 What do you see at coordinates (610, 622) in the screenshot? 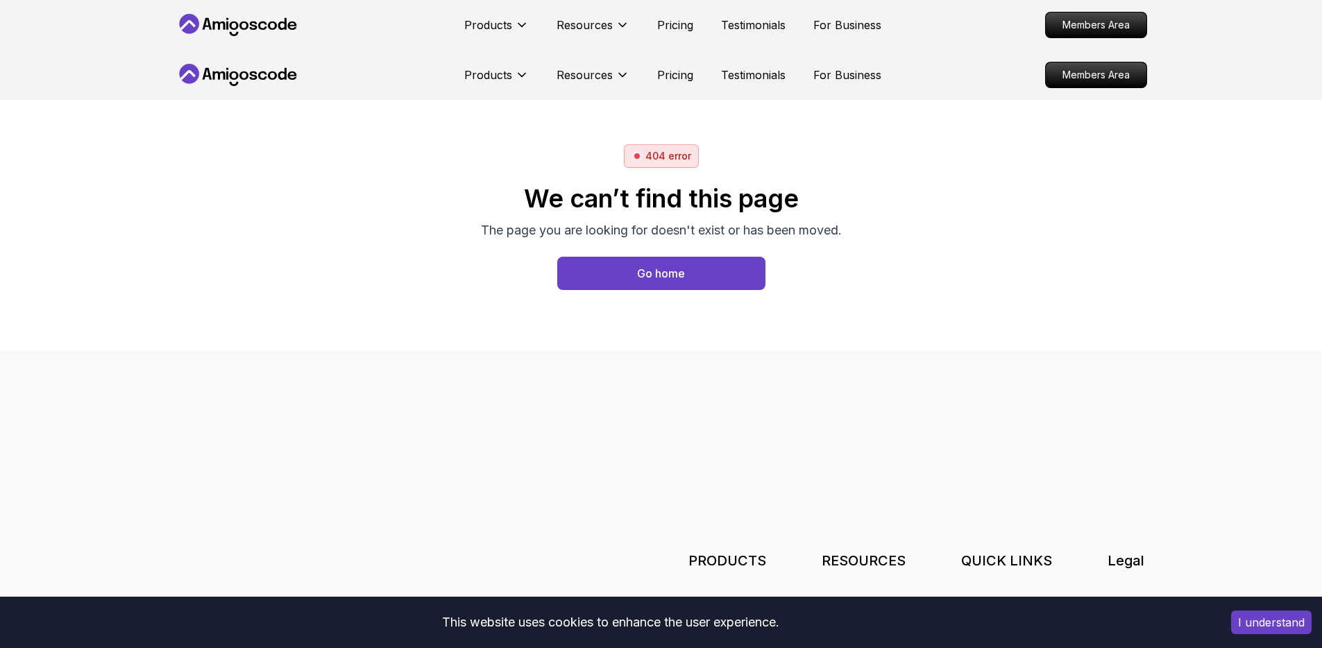
I see `div: This website uses cookies to enhance the user experience.` at bounding box center [610, 622].